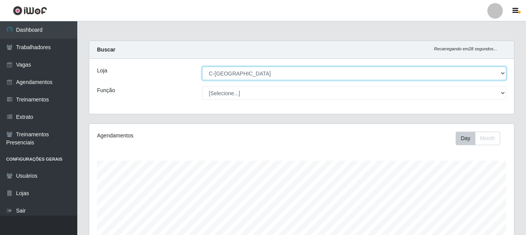 This screenshot has width=526, height=235. Describe the element at coordinates (465, 49) in the screenshot. I see `i: Recarregando em 28 segundos...` at that location.